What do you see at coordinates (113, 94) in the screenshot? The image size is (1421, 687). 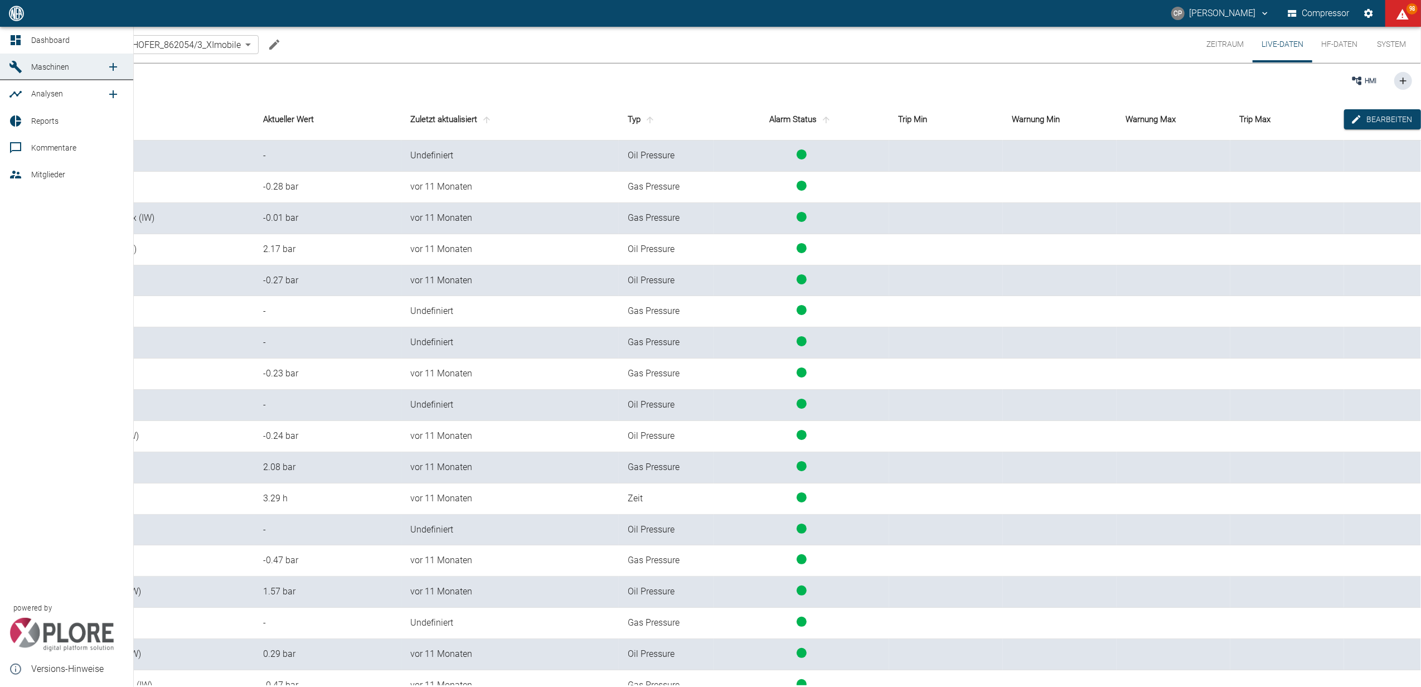 I see `a: new /analyses/list/0` at bounding box center [113, 94].